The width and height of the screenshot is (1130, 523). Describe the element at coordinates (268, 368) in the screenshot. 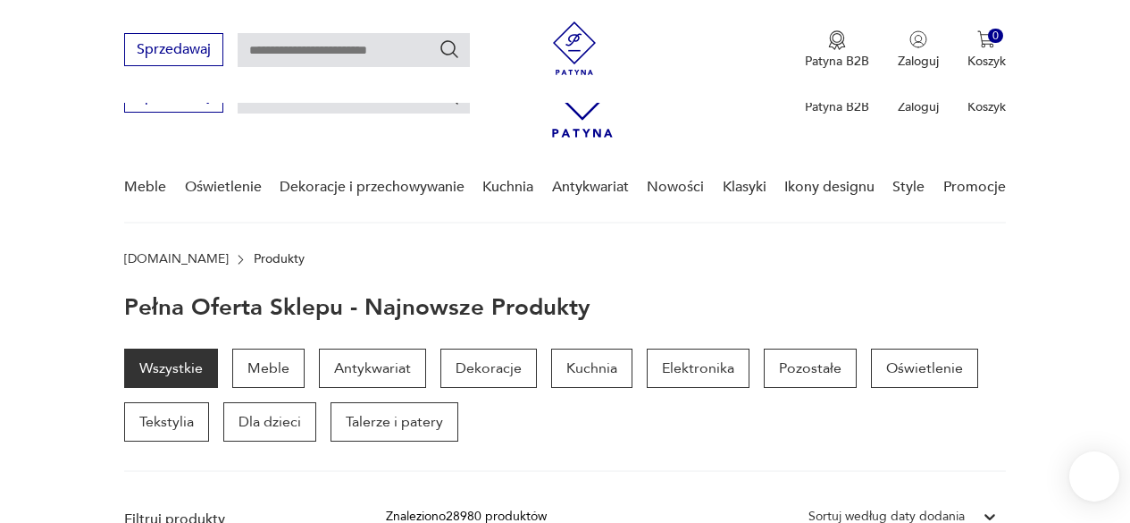

I see `p: Meble` at that location.